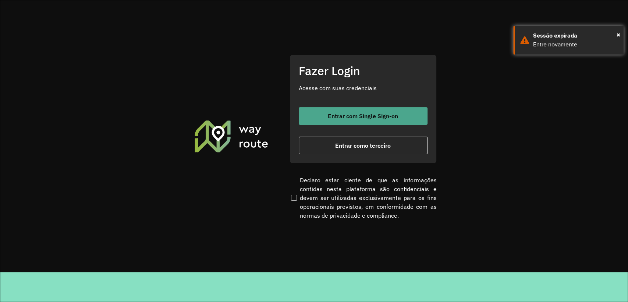 The width and height of the screenshot is (628, 302). Describe the element at coordinates (363, 198) in the screenshot. I see `label: Declaro estar ciente de que as informações contidas nesta plataforma são confidenciais e devem se...` at that location.